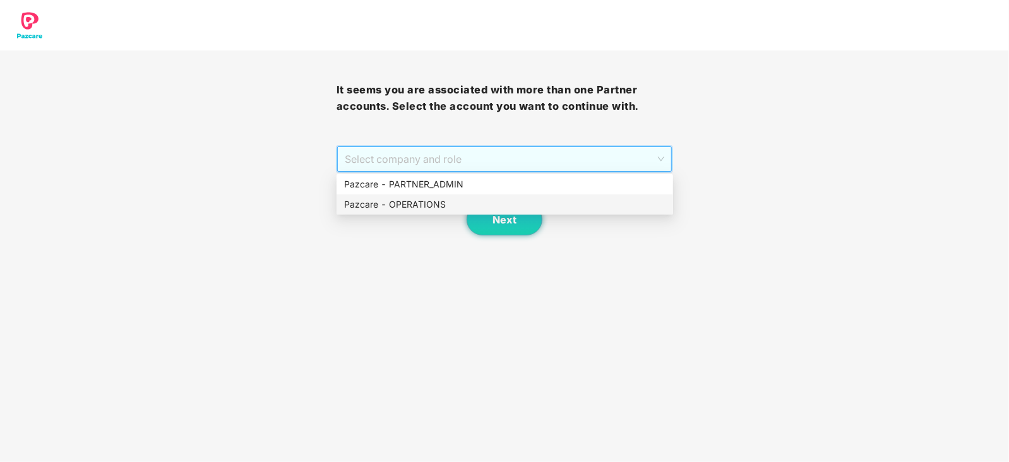 This screenshot has width=1009, height=462. I want to click on h3: It seems you are associated with more than one Partner accounts. Select the account you want to c..., so click(505, 98).